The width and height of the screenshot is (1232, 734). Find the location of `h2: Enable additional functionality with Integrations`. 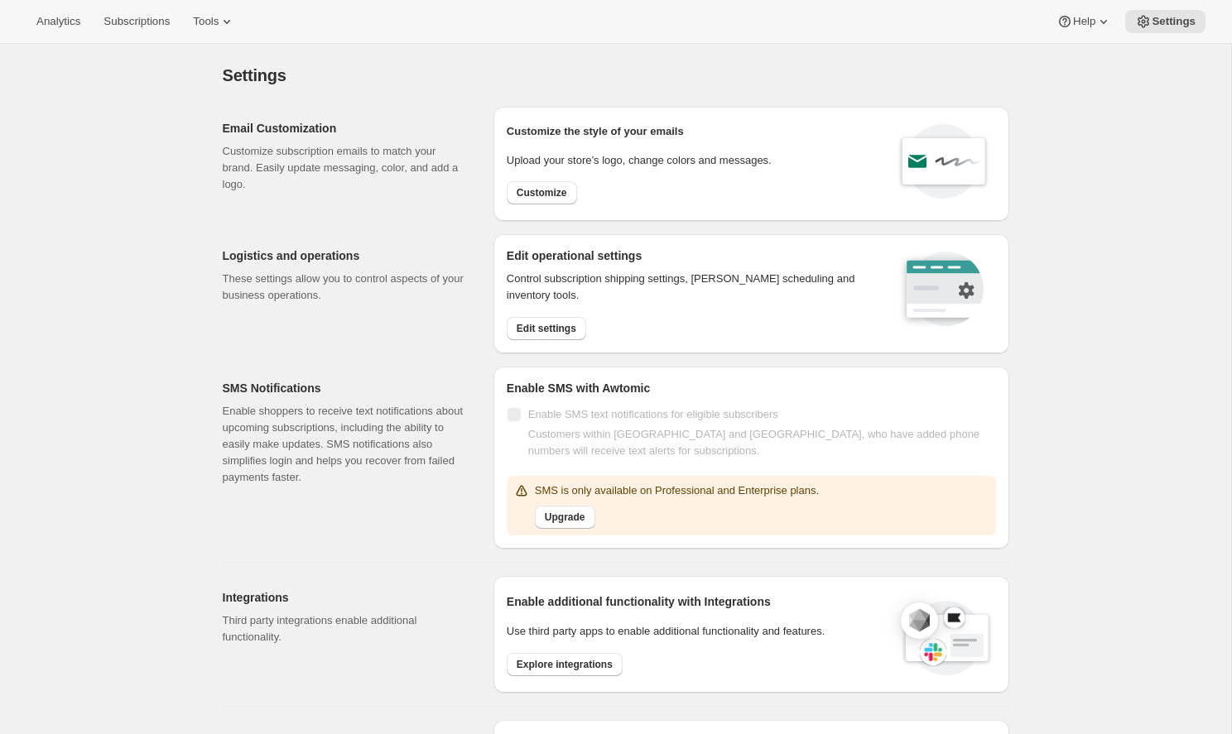

h2: Enable additional functionality with Integrations is located at coordinates (695, 602).